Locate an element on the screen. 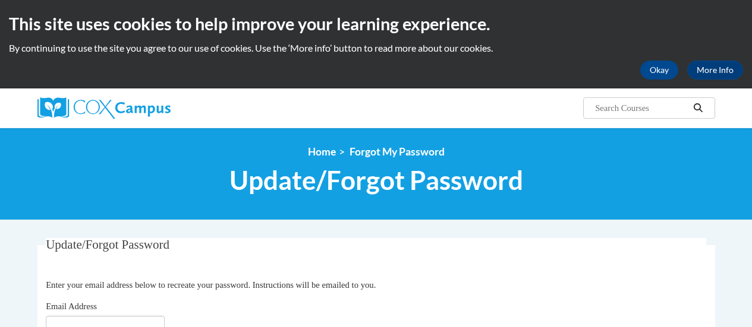 Image resolution: width=752 pixels, height=327 pixels. span: Email Address is located at coordinates (71, 307).